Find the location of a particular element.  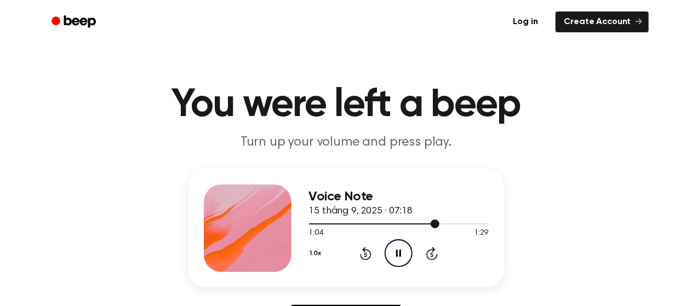

p: Turn up your volume and press play. is located at coordinates (346, 143).